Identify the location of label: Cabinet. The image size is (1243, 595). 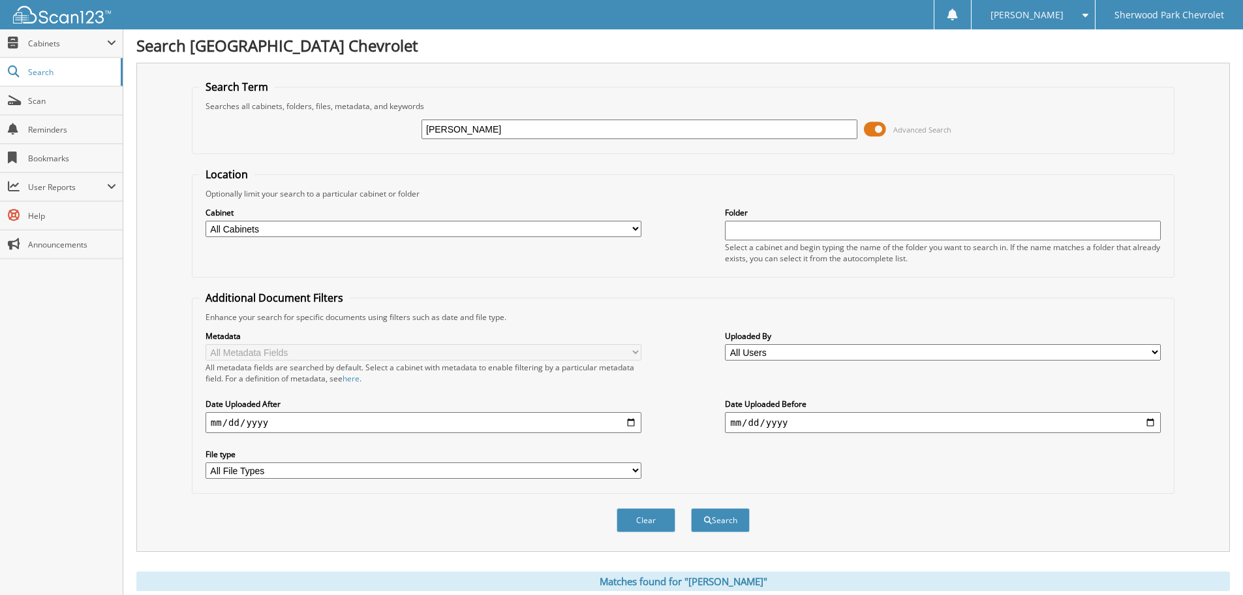
(424, 212).